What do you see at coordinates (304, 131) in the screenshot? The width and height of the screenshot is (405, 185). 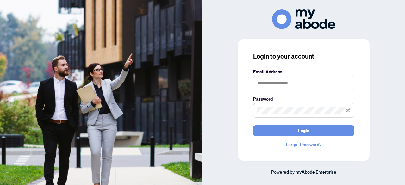 I see `button: Login` at bounding box center [304, 131].